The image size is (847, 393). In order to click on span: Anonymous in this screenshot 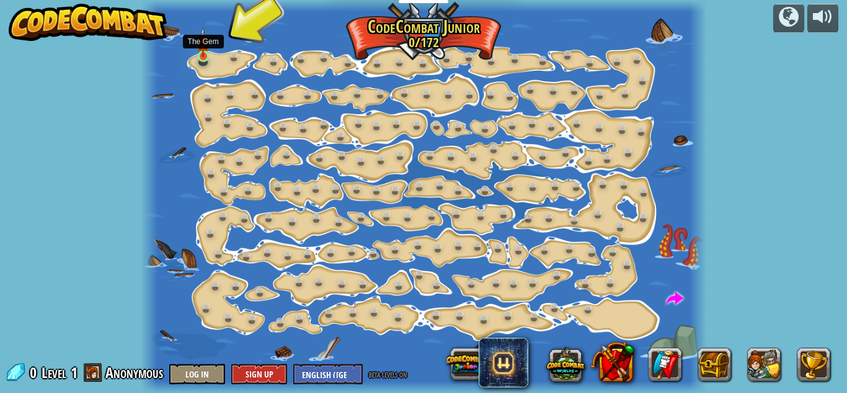, I will do `click(134, 372)`.